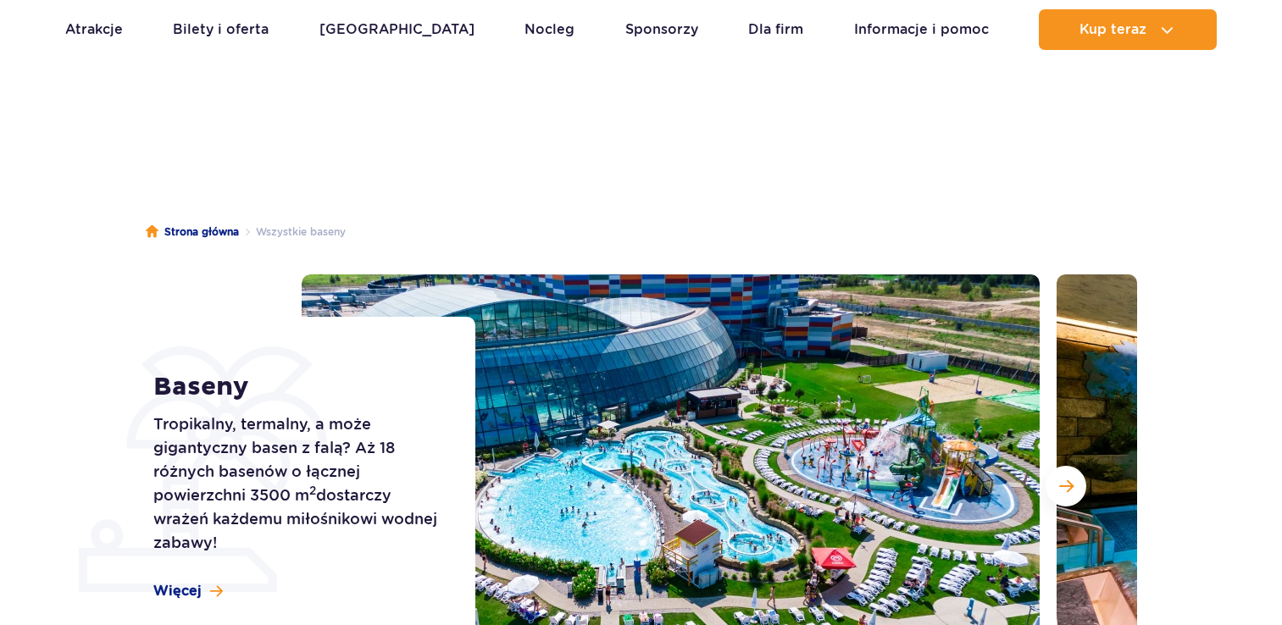 This screenshot has height=625, width=1282. What do you see at coordinates (188, 592) in the screenshot?
I see `a: Więcej` at bounding box center [188, 592].